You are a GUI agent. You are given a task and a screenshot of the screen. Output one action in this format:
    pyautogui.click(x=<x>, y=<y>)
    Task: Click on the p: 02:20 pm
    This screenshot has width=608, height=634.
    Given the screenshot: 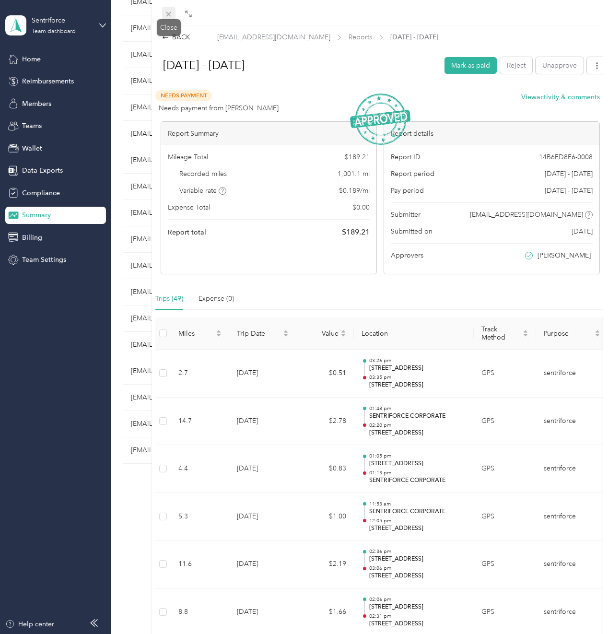 What is the action you would take?
    pyautogui.click(x=418, y=425)
    